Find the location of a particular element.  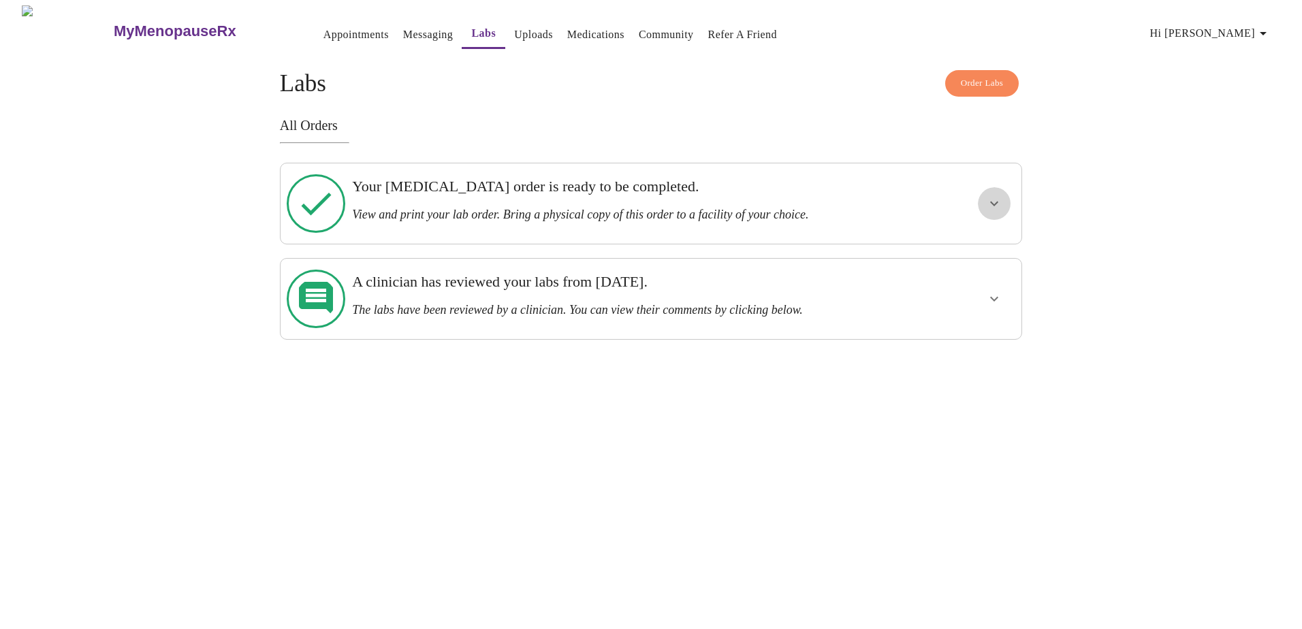

a: MyMenopauseRx is located at coordinates (201, 31).